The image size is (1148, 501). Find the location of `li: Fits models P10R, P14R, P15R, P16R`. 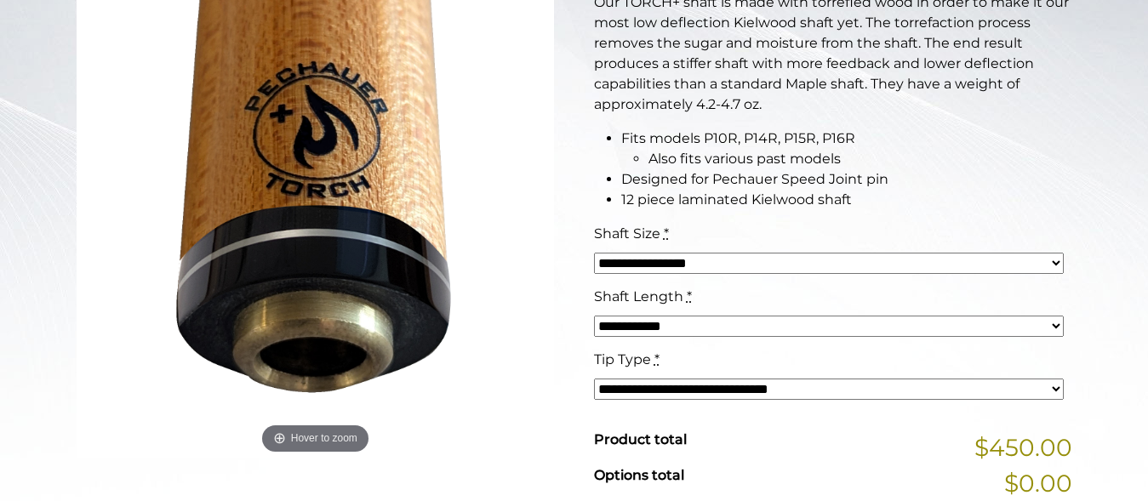

li: Fits models P10R, P14R, P15R, P16R is located at coordinates (847, 149).